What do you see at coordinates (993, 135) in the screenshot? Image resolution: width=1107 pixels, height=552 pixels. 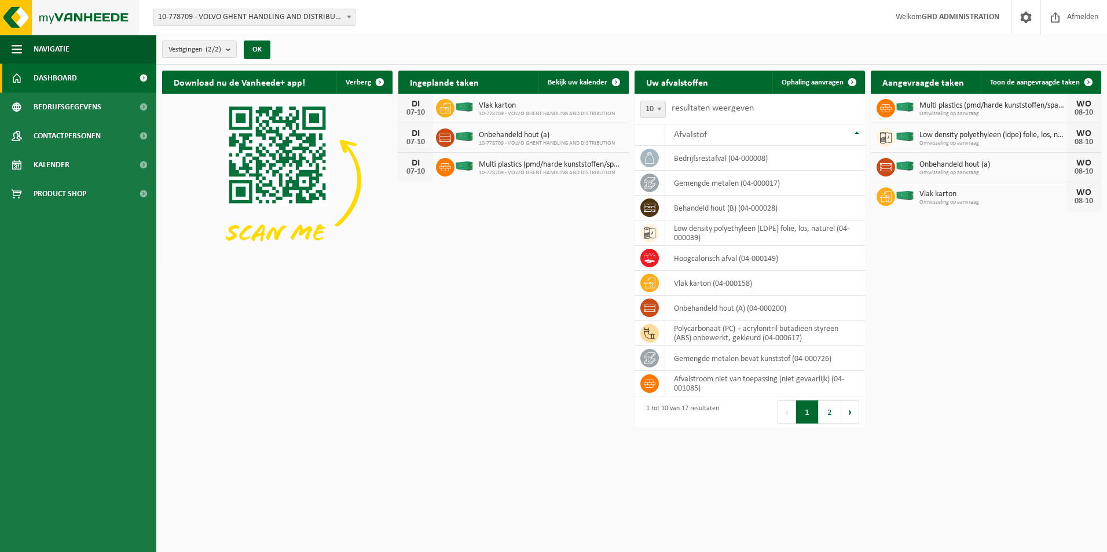 I see `span: Low density polyethyleen (ldpe) folie, los, naturel` at bounding box center [993, 135].